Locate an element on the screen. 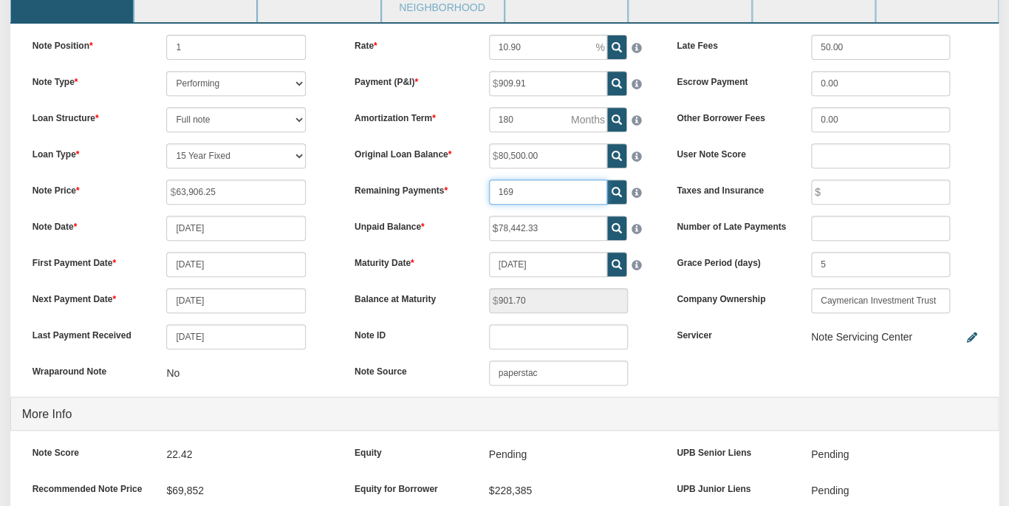 The image size is (1009, 506). label: Note Score is located at coordinates (89, 451).